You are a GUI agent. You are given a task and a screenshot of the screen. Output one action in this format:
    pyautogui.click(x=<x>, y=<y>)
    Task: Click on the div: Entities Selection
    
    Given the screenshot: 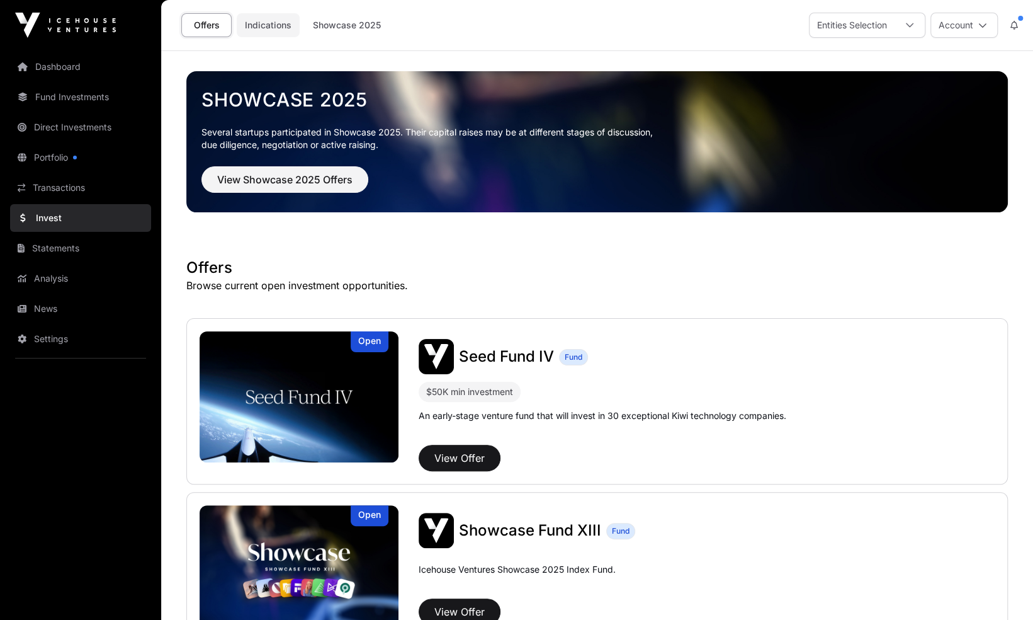 What is the action you would take?
    pyautogui.click(x=852, y=25)
    